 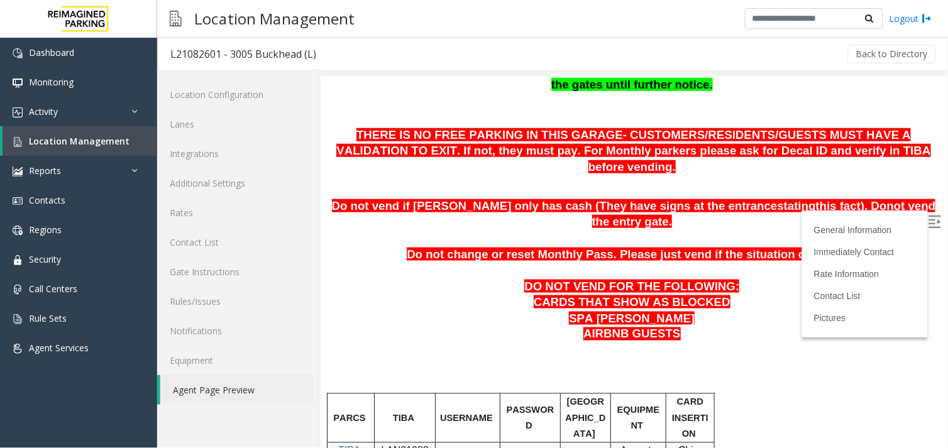 What do you see at coordinates (368, 399) in the screenshot?
I see `span: Chip facing up and to the right` at bounding box center [368, 399].